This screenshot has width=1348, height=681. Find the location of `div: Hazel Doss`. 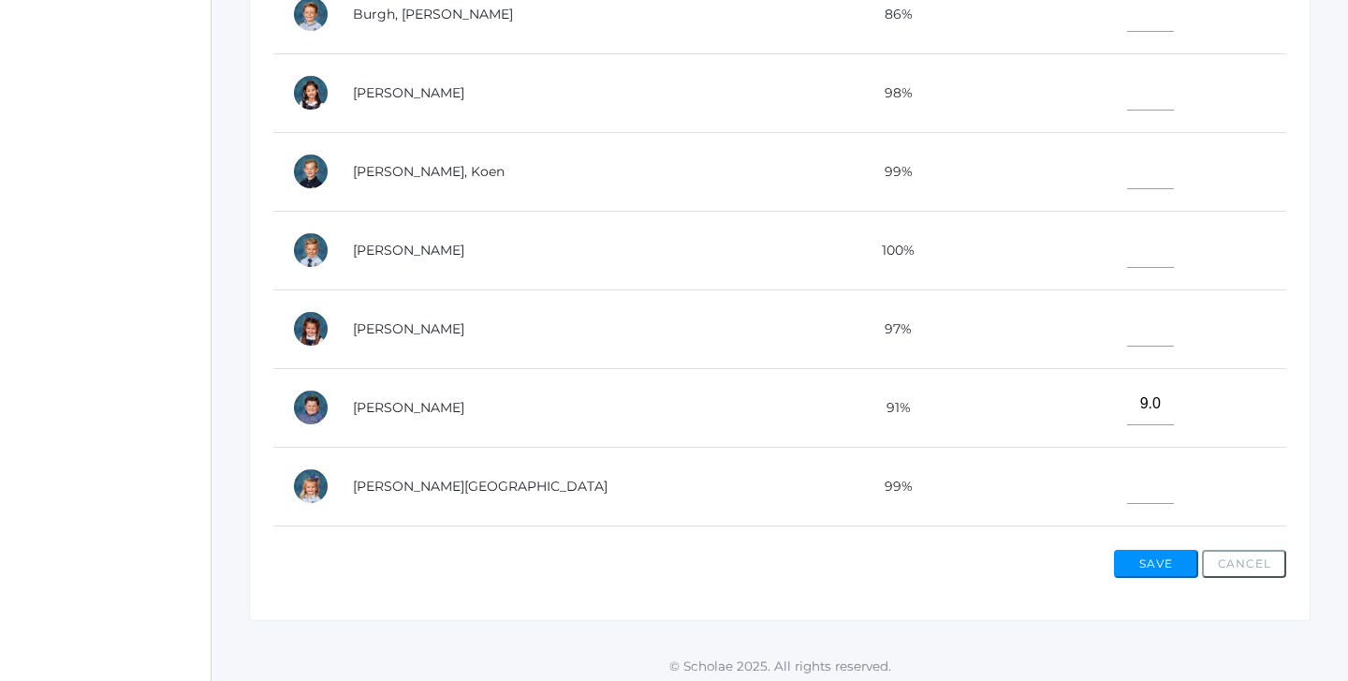

div: Hazel Doss is located at coordinates (311, 329).